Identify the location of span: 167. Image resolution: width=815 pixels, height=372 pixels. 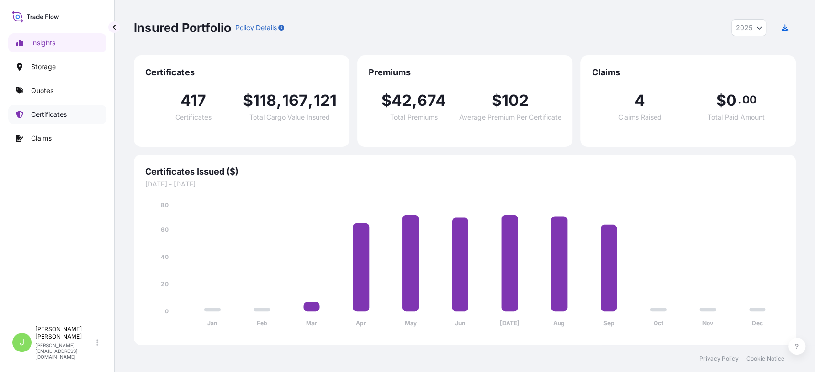
(295, 101).